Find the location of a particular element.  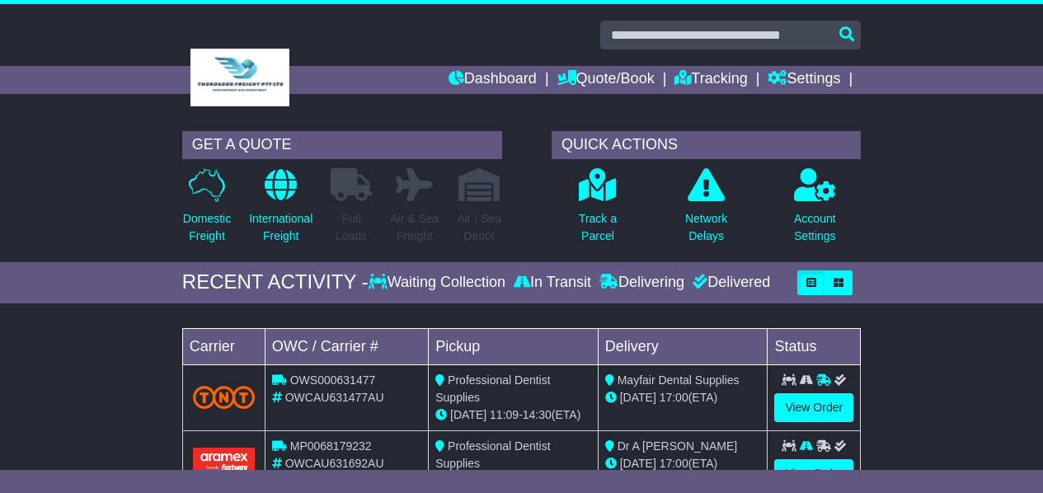

div: Waiting Collection is located at coordinates (439, 283).